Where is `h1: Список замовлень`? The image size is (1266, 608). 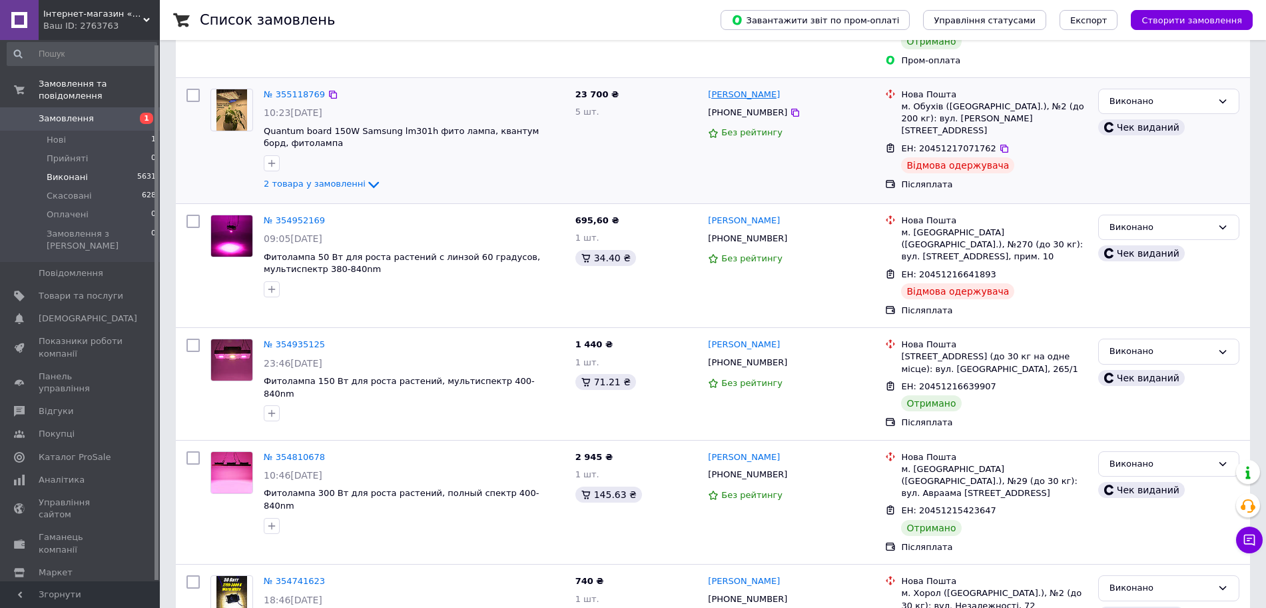
h1: Список замовлень is located at coordinates (267, 20).